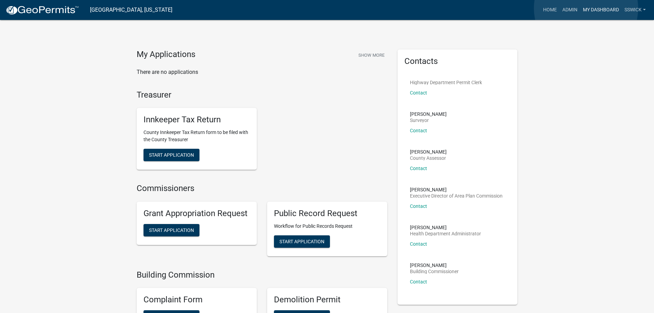 Image resolution: width=654 pixels, height=313 pixels. Describe the element at coordinates (456, 196) in the screenshot. I see `p: Executive Director of Area Plan Commission` at that location.